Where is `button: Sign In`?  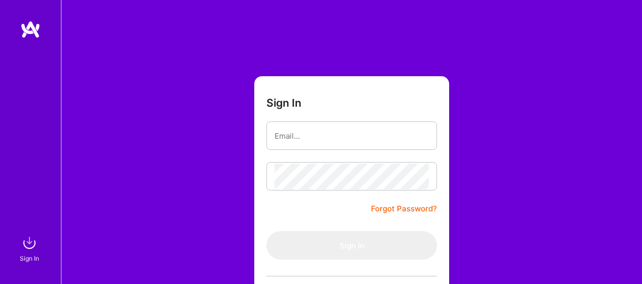 button: Sign In is located at coordinates (352, 245).